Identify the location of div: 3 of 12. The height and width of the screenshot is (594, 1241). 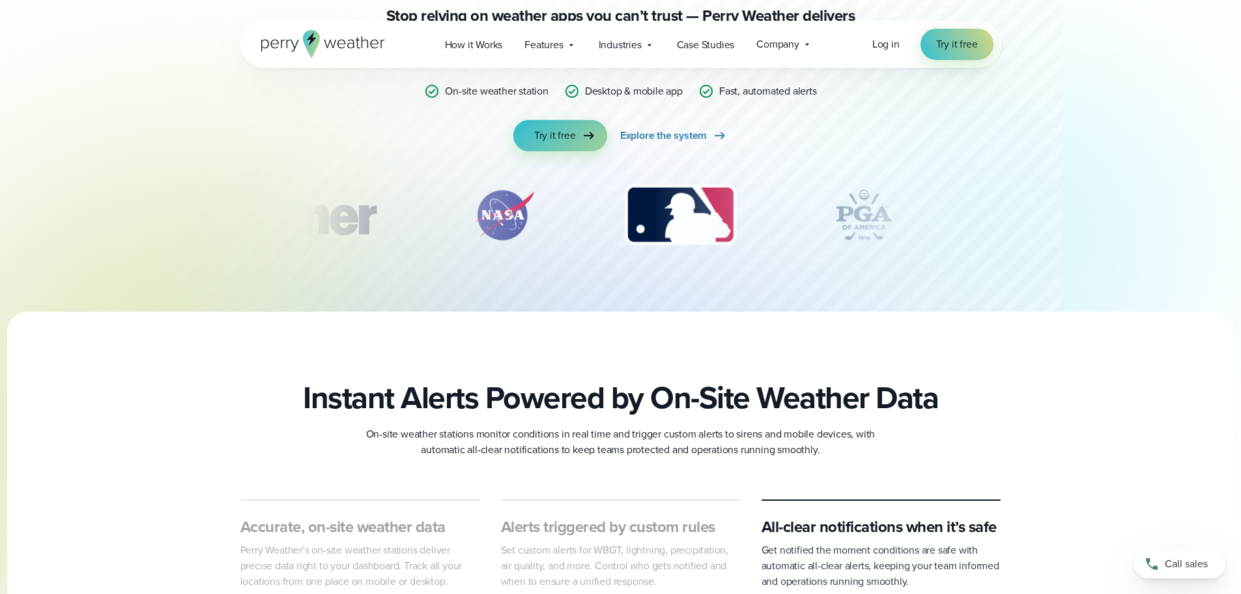
(680, 215).